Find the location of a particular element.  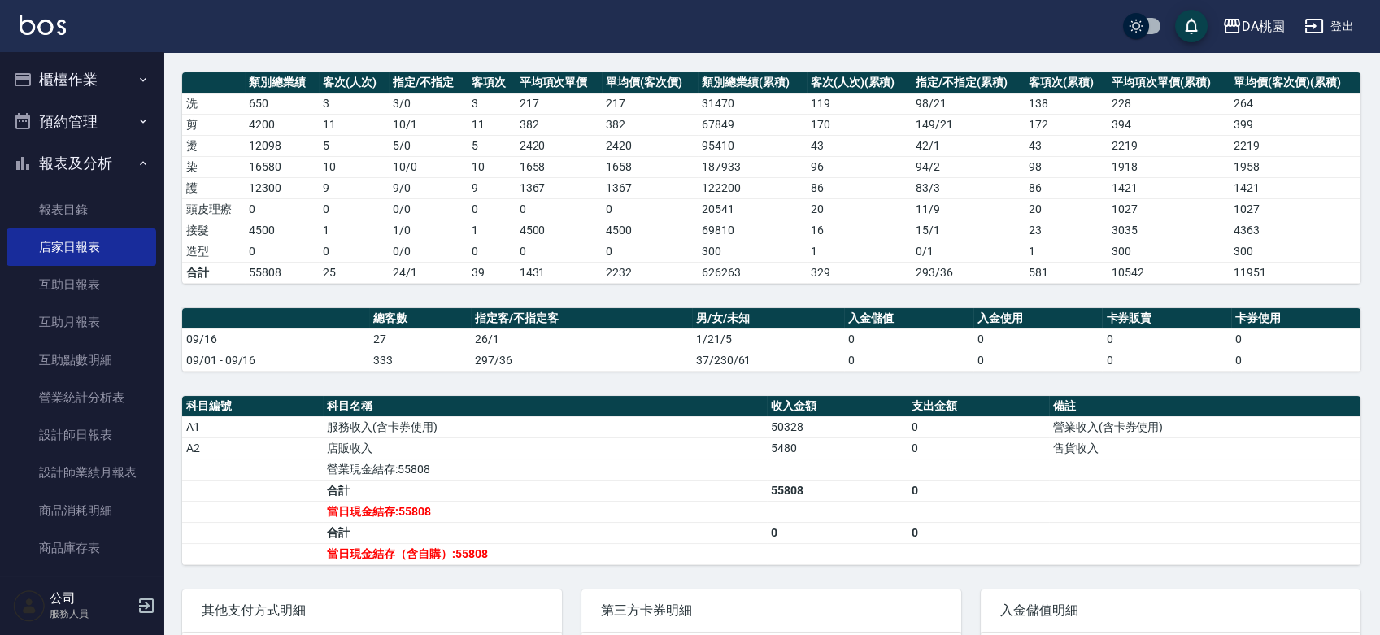

td: 1918 is located at coordinates (1169, 167).